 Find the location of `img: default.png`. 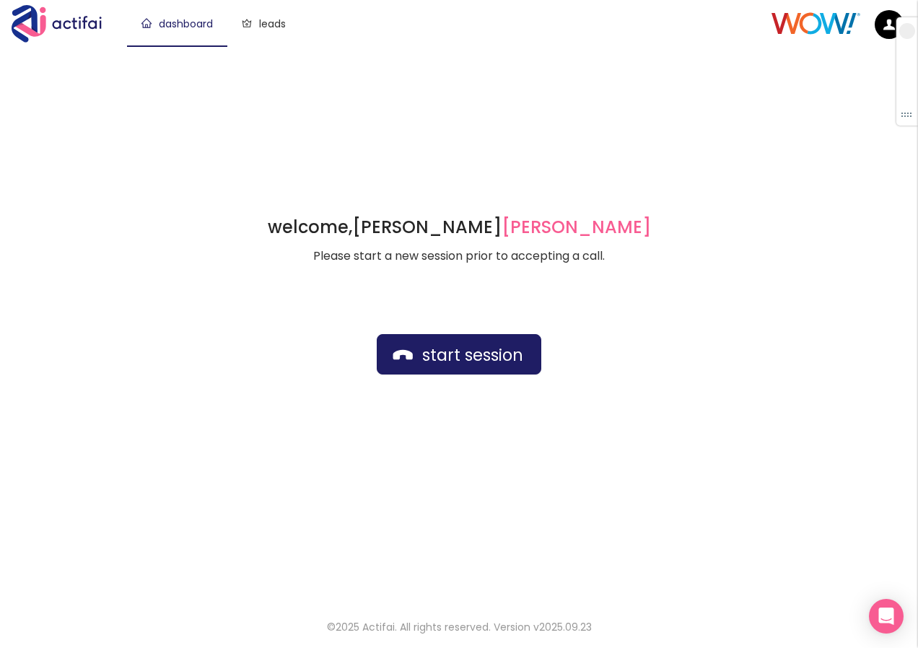

img: default.png is located at coordinates (889, 25).